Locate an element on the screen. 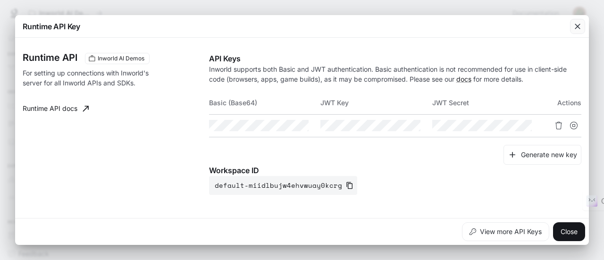 The width and height of the screenshot is (604, 260). button: View more API Keys is located at coordinates (506, 232).